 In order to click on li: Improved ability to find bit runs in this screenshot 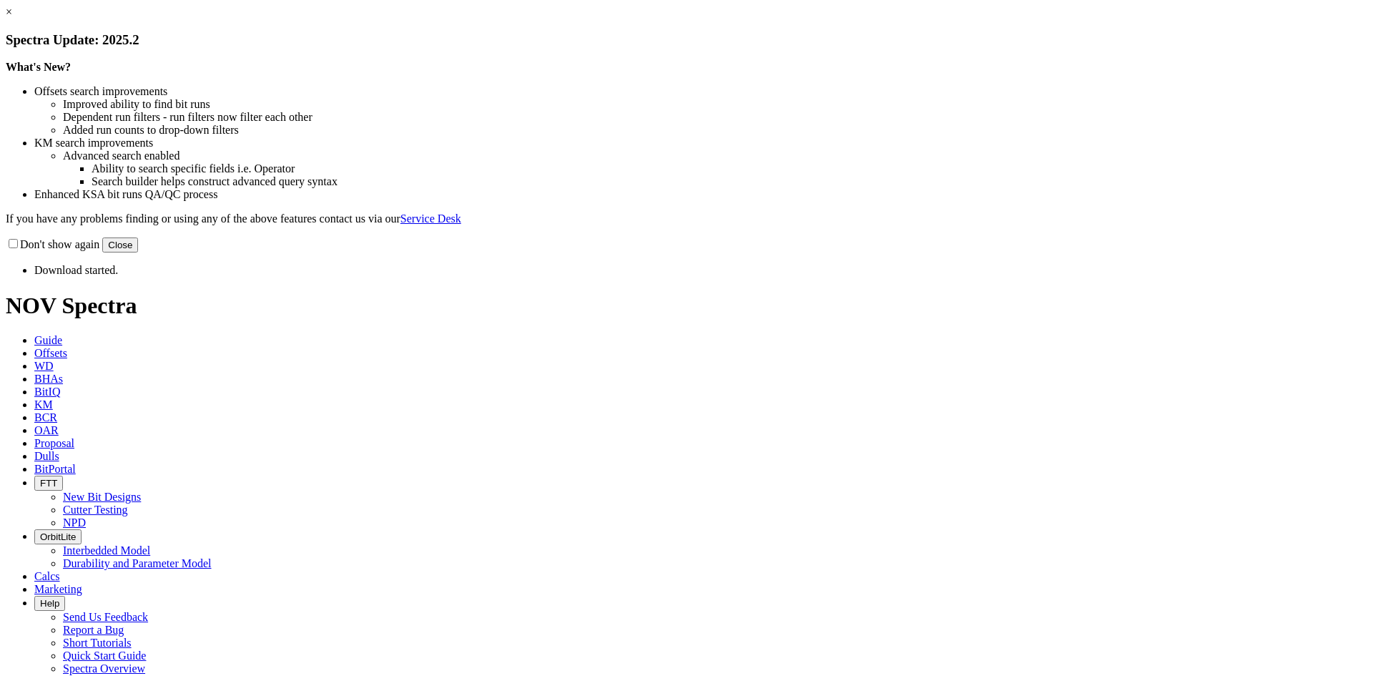, I will do `click(715, 104)`.